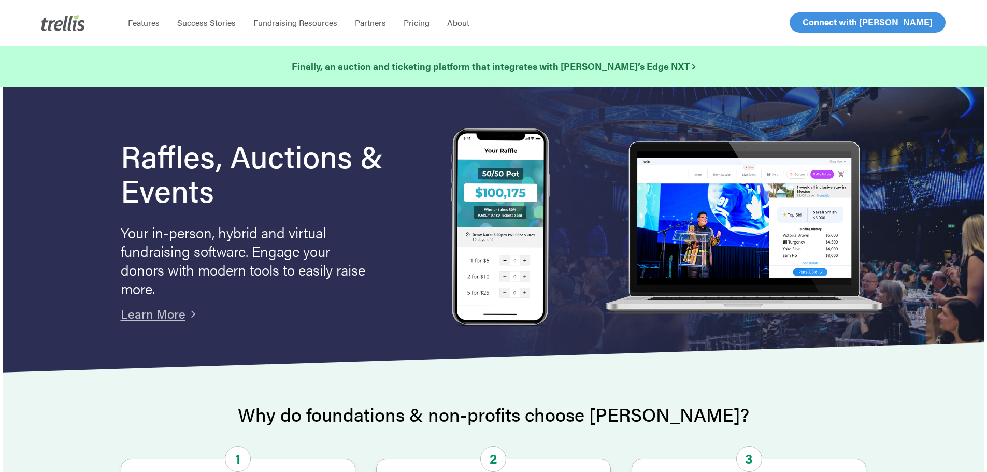 Image resolution: width=987 pixels, height=472 pixels. I want to click on p: Your in-person, hybrid and virtual fundraising software. Engage your donors with modern tools to ..., so click(245, 260).